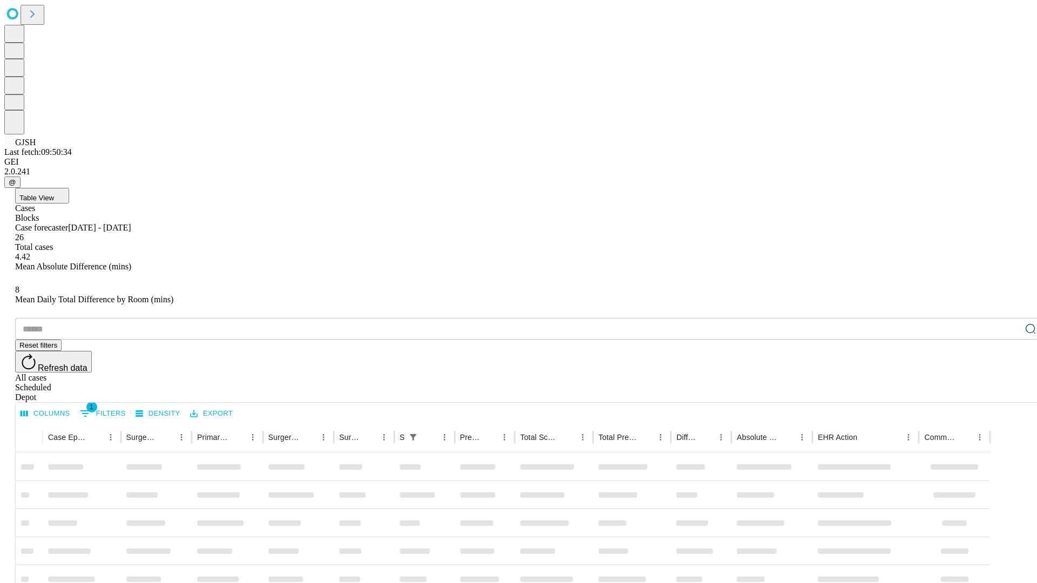 This screenshot has height=583, width=1037. Describe the element at coordinates (38, 345) in the screenshot. I see `span: Reset filters` at that location.